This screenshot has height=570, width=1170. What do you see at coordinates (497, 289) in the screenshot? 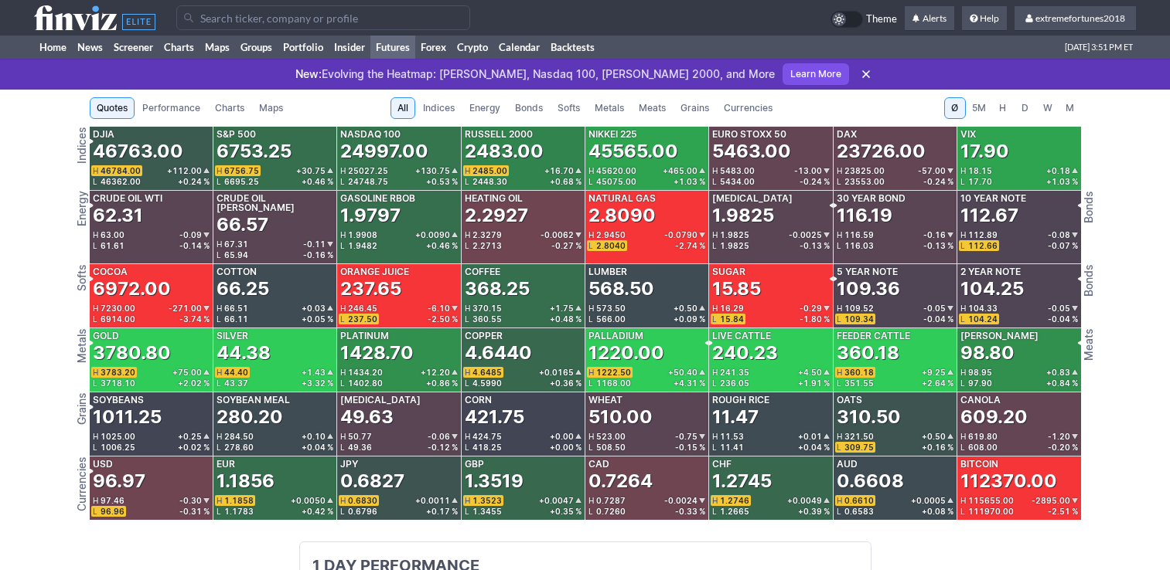
I see `div: 368.25` at bounding box center [497, 289].